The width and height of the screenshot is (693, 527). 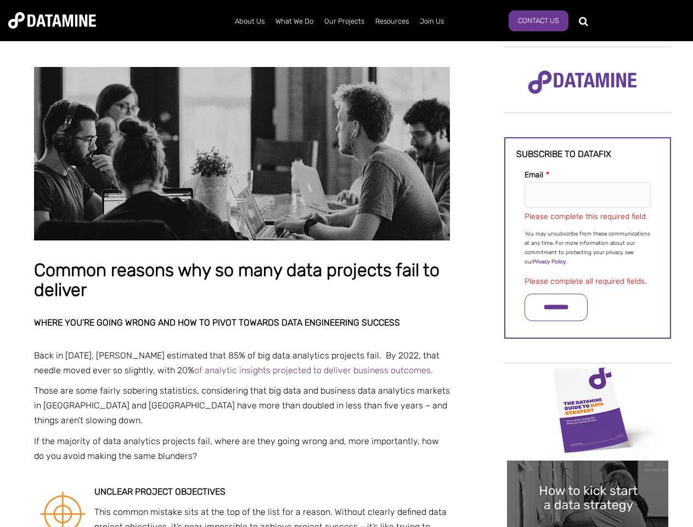 What do you see at coordinates (534, 175) in the screenshot?
I see `span: Email` at bounding box center [534, 175].